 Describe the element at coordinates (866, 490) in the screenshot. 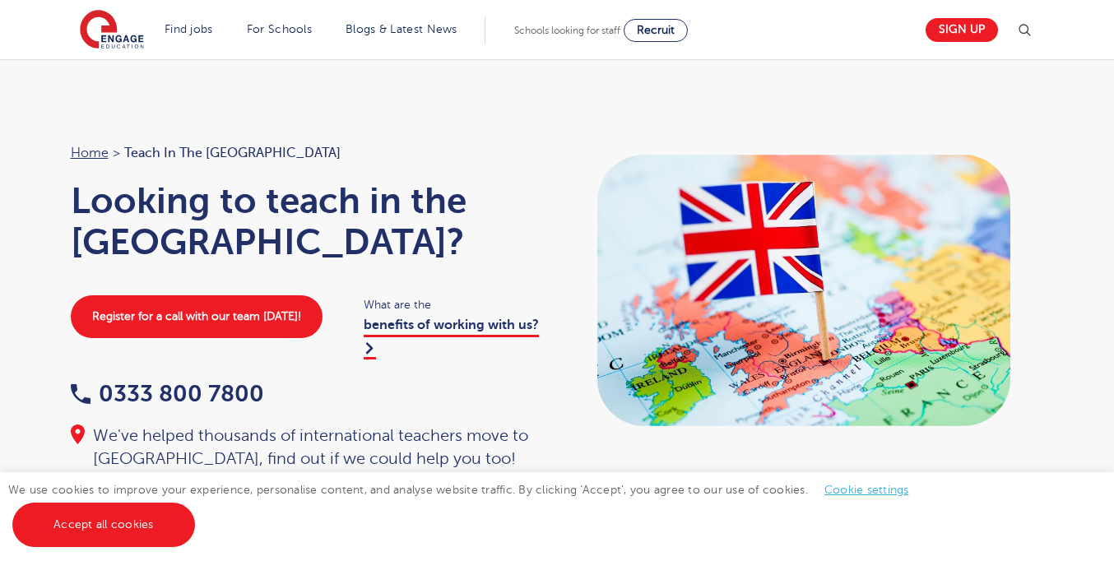

I see `a: Cookie settings` at that location.